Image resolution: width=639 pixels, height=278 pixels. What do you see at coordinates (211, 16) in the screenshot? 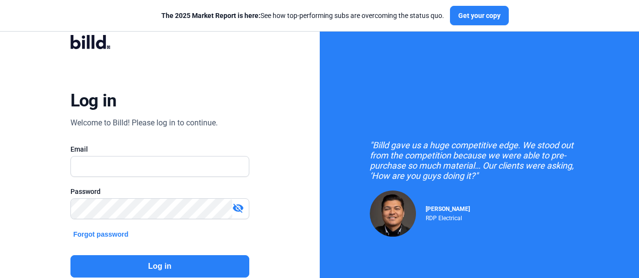
I see `span: The 2025 Market Report is here:` at bounding box center [211, 16].